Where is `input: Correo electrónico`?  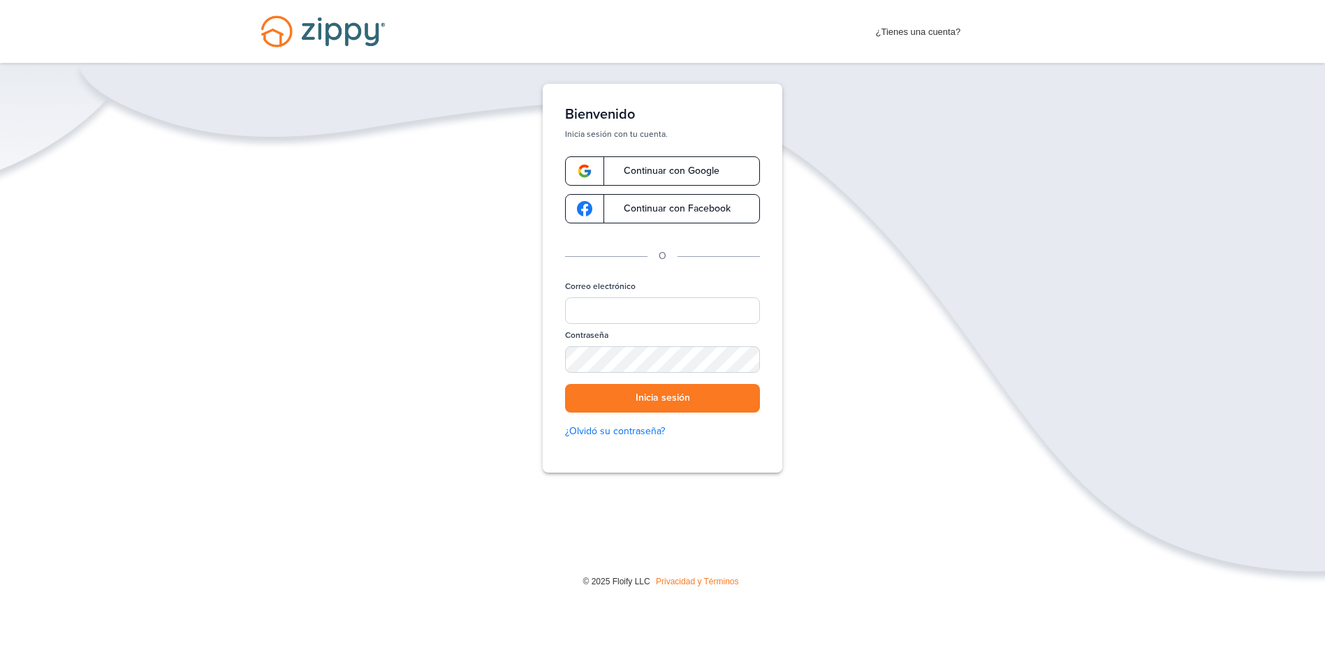
input: Correo electrónico is located at coordinates (662, 311).